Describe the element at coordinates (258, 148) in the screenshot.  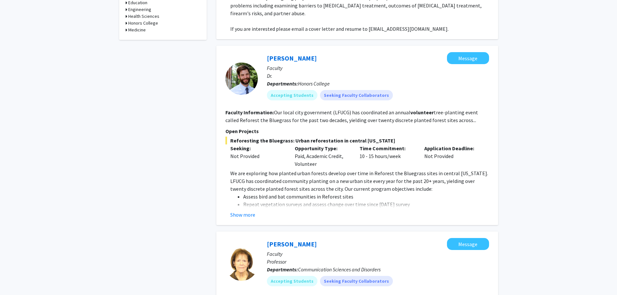
I see `p: Seeking:` at that location.